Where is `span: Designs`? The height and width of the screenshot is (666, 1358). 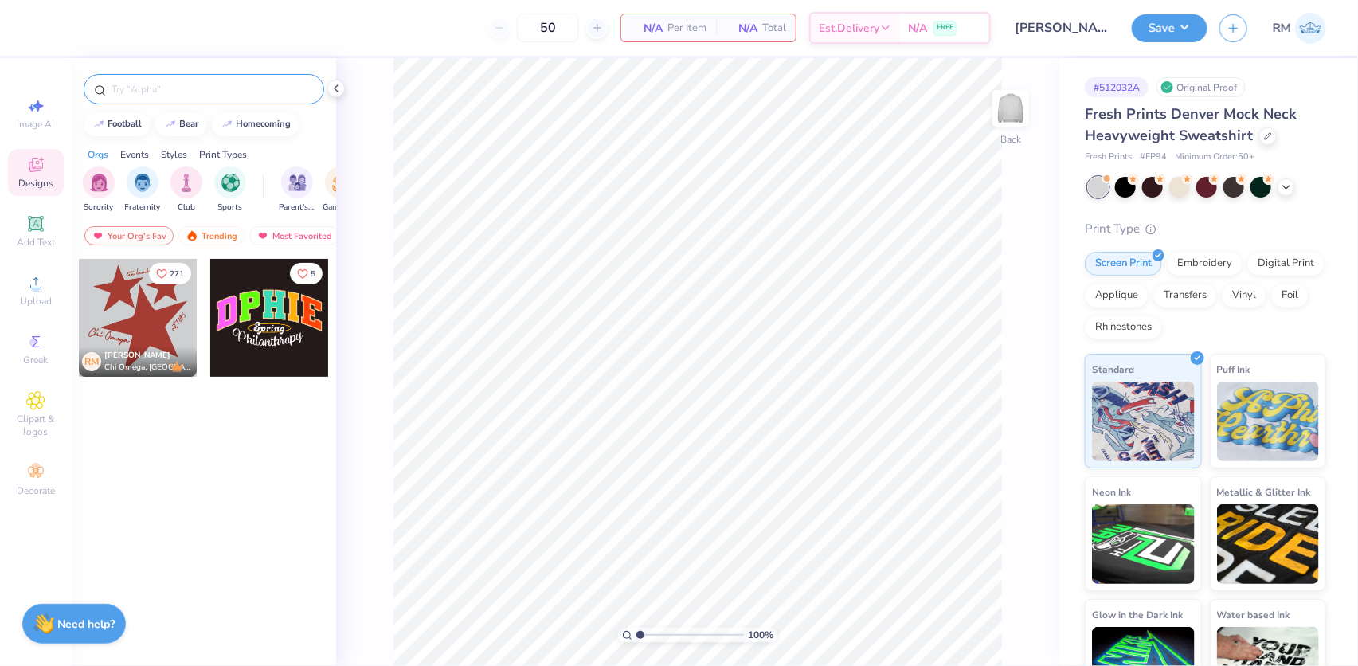 span: Designs is located at coordinates (36, 183).